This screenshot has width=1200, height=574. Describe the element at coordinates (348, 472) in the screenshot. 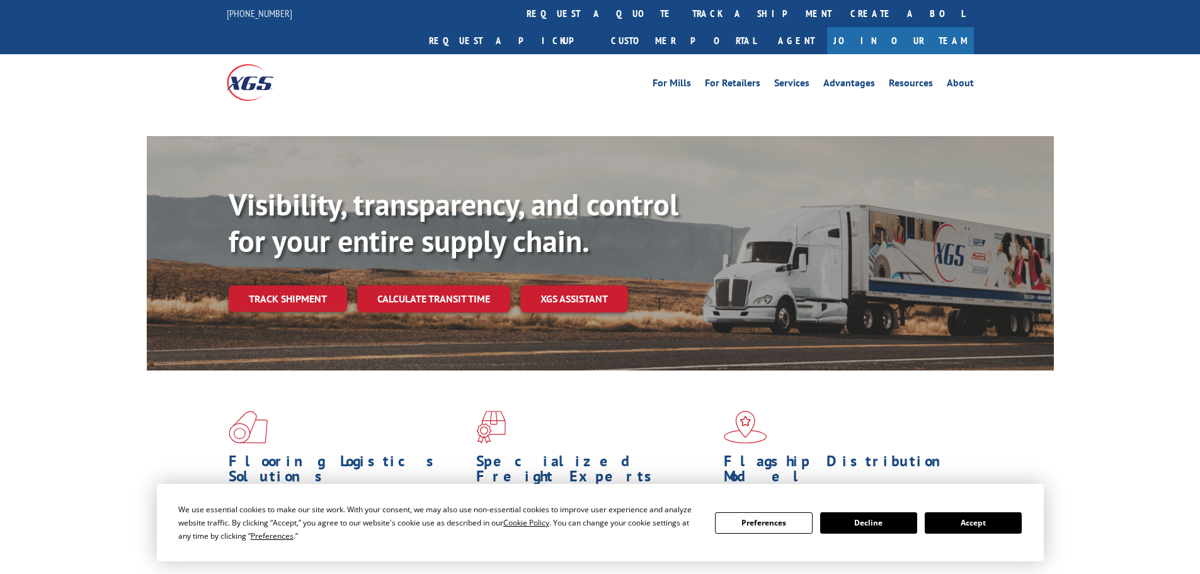

I see `h1: Flooring Logistics Solutions` at that location.